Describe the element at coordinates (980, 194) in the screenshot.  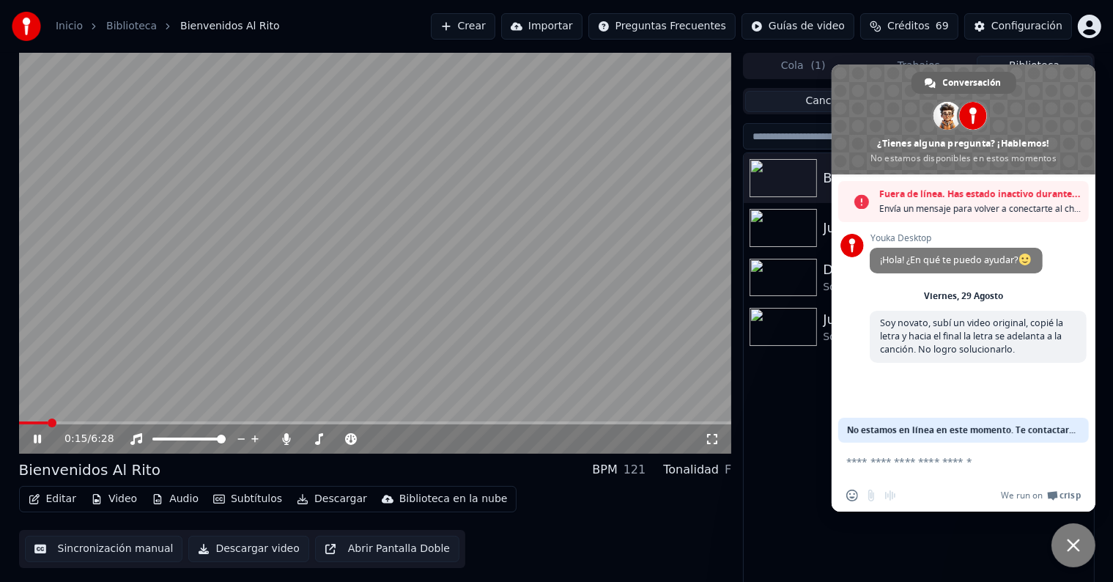
I see `span: Fuera de línea. Has estado inactivo durante algún tiempo.` at that location.